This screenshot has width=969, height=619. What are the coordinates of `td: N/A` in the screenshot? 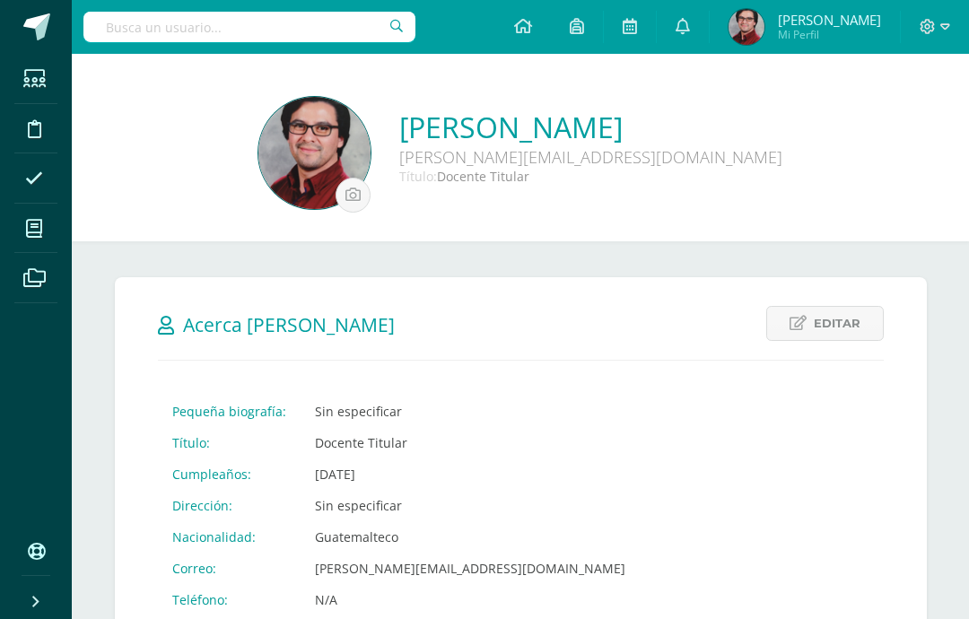 It's located at (470, 599).